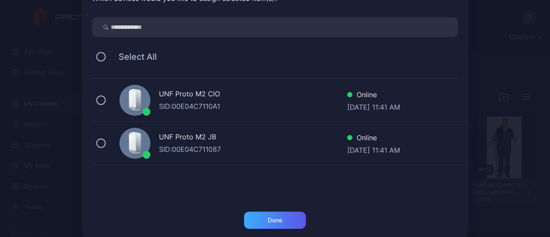 The height and width of the screenshot is (237, 550). What do you see at coordinates (133, 57) in the screenshot?
I see `span: Select All` at bounding box center [133, 57].